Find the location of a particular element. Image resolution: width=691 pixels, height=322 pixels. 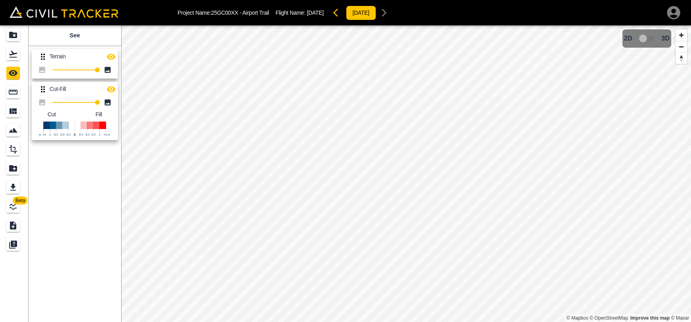

a: Maxar is located at coordinates (679, 318).